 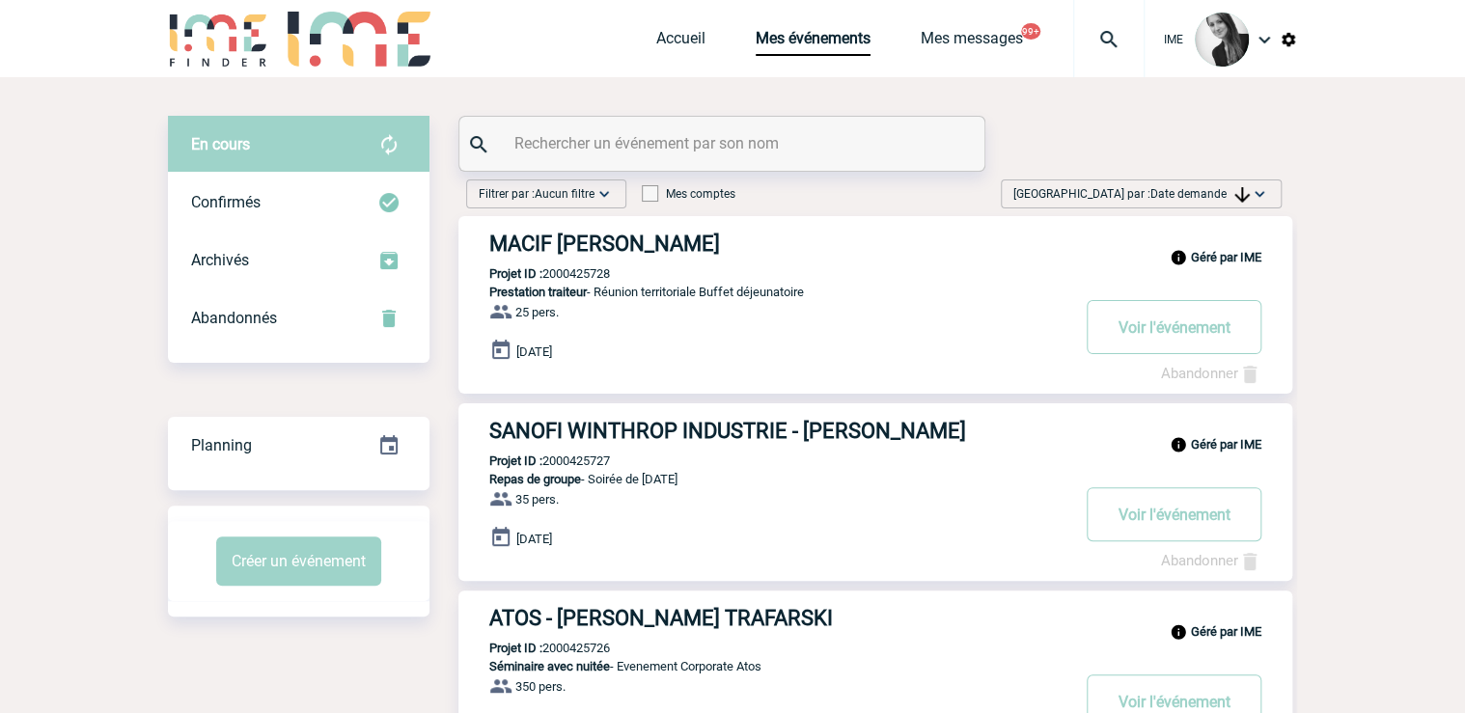 I want to click on p: 2000425726, so click(x=534, y=647).